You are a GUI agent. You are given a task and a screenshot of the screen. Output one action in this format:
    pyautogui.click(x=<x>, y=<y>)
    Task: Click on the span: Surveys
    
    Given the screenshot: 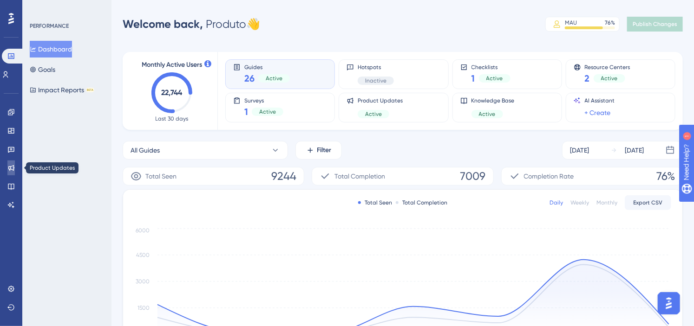 What is the action you would take?
    pyautogui.click(x=264, y=100)
    